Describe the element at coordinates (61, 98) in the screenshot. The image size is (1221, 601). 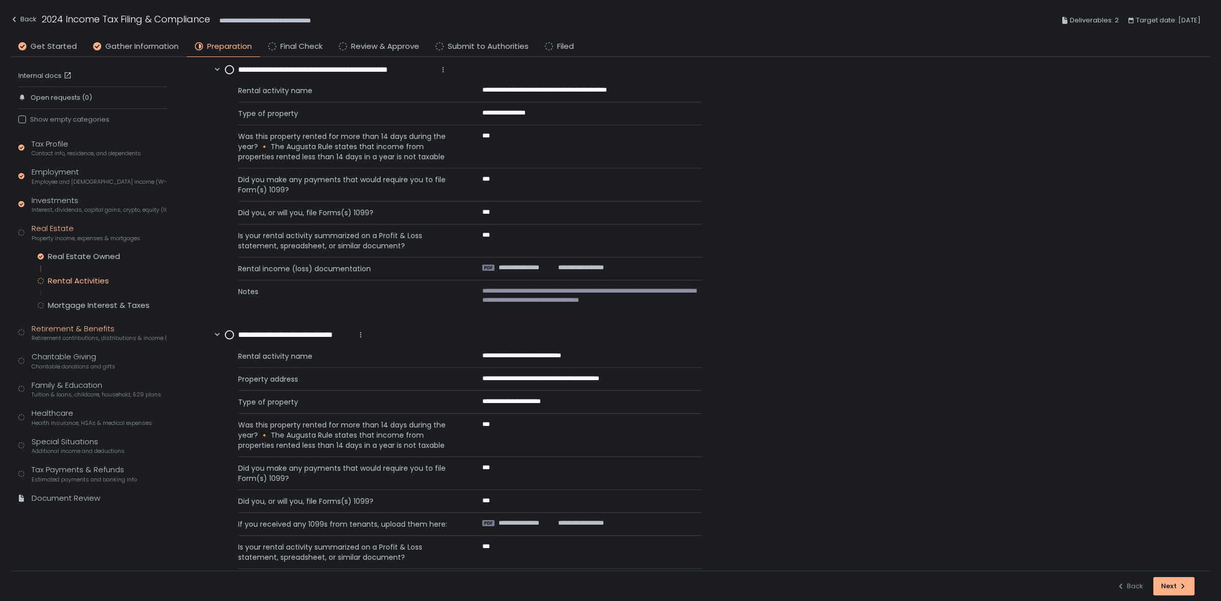
I see `span: Open requests (0)` at that location.